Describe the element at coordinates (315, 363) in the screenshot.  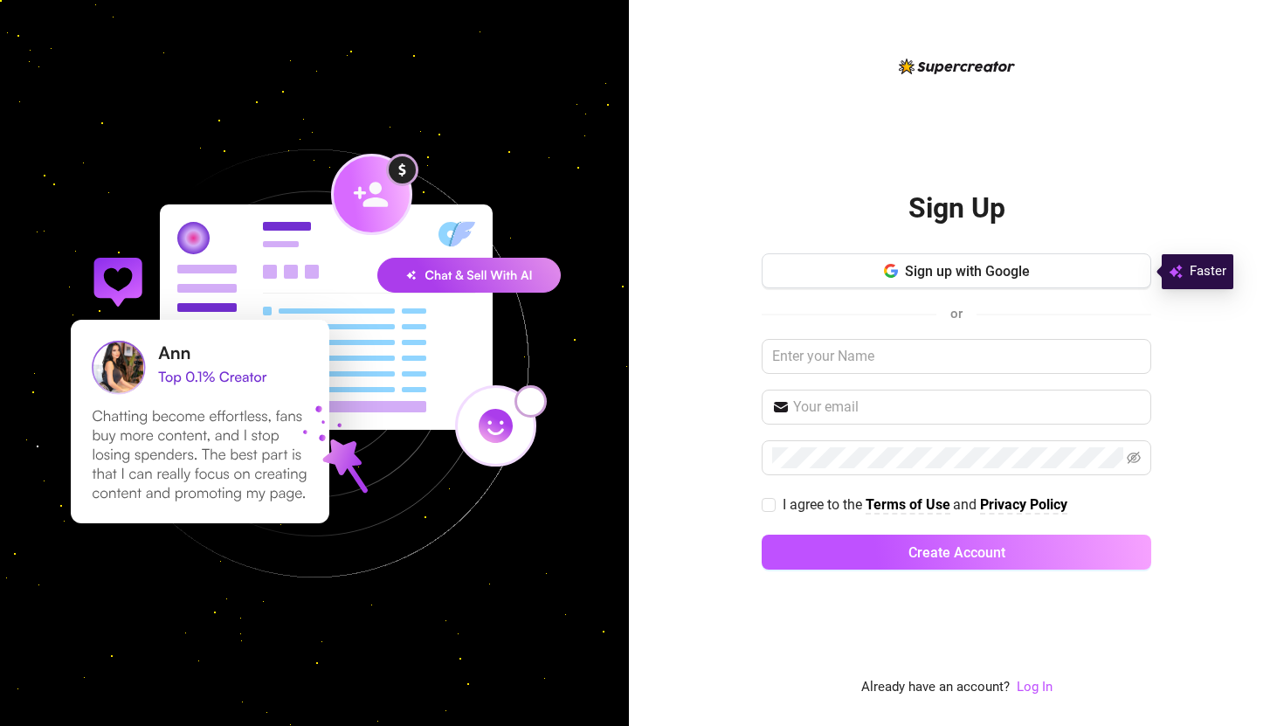
I see `img: signup-background-D0MIrEPF.svg` at that location.